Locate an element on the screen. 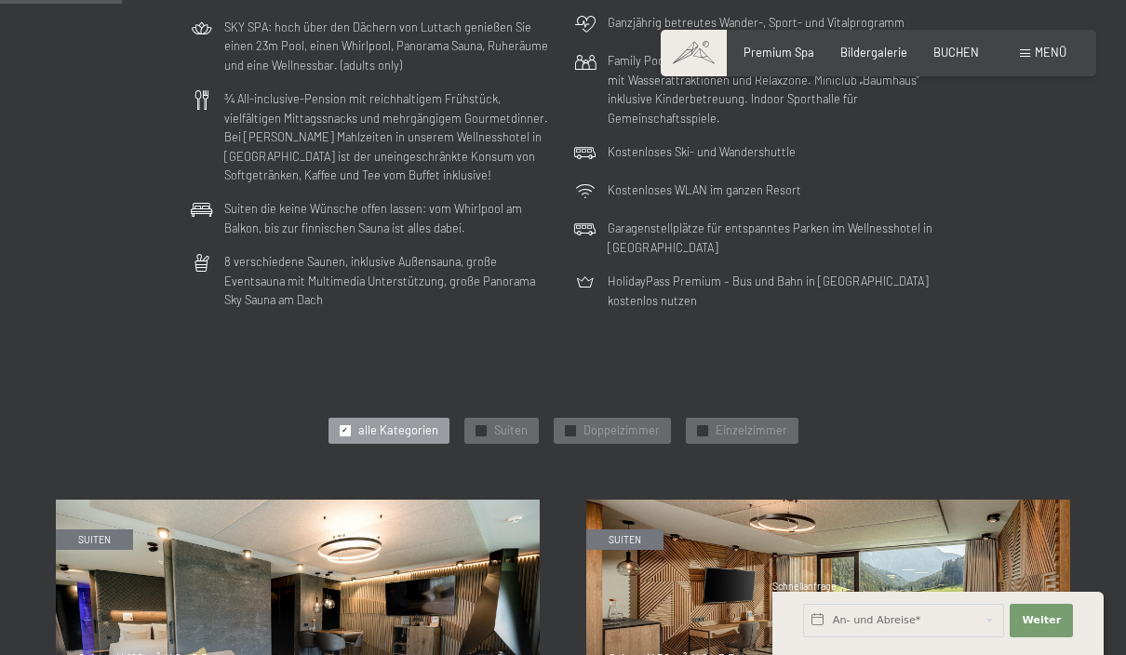 The image size is (1126, 655). span: Bildergalerie is located at coordinates (874, 52).